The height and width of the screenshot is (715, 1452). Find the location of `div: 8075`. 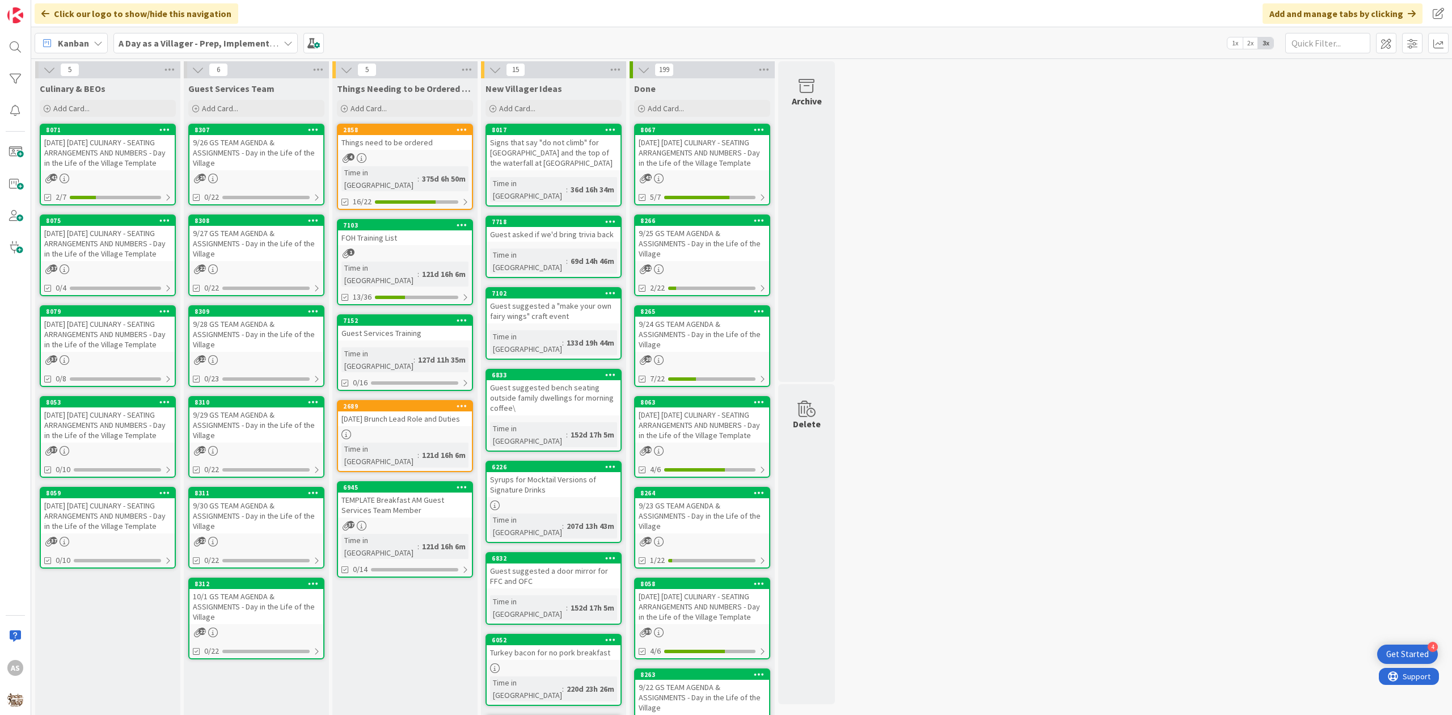

div: 8075 is located at coordinates (108, 221).